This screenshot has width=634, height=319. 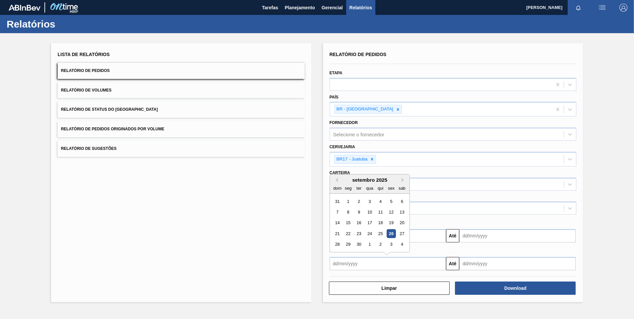 What do you see at coordinates (336, 73) in the screenshot?
I see `label: Etapa` at bounding box center [336, 73].